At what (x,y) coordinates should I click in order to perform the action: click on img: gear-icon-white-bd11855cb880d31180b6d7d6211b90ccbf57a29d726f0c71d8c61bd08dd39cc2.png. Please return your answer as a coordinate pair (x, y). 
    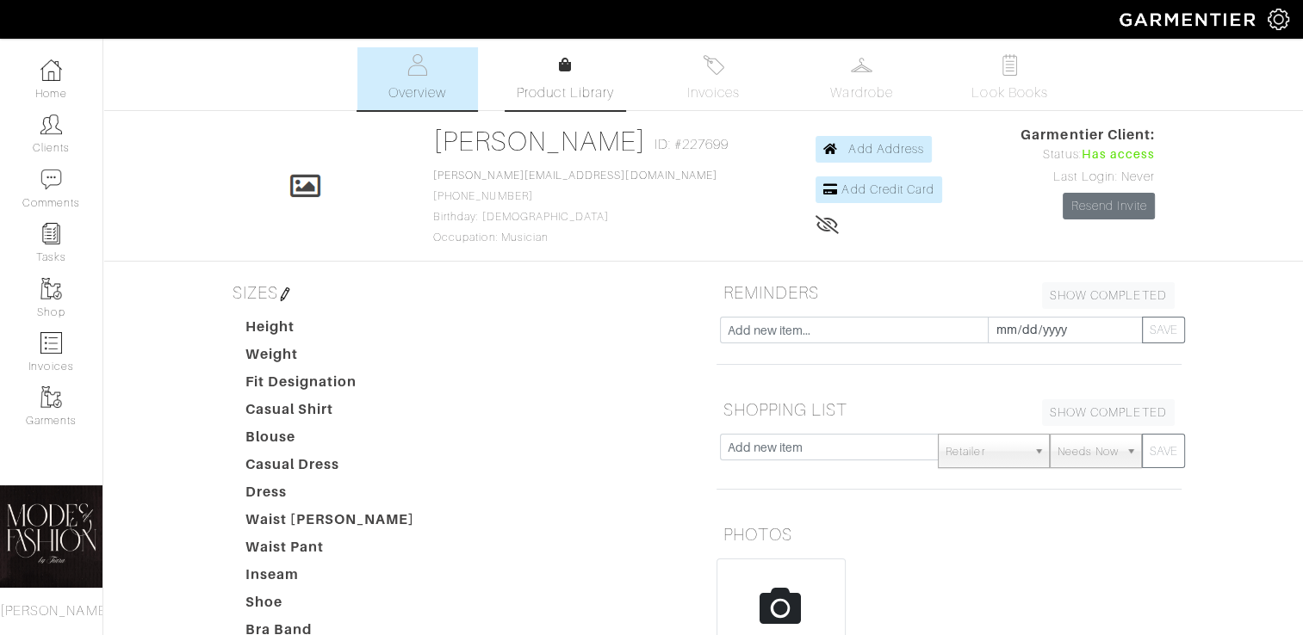
    Looking at the image, I should click on (1278, 19).